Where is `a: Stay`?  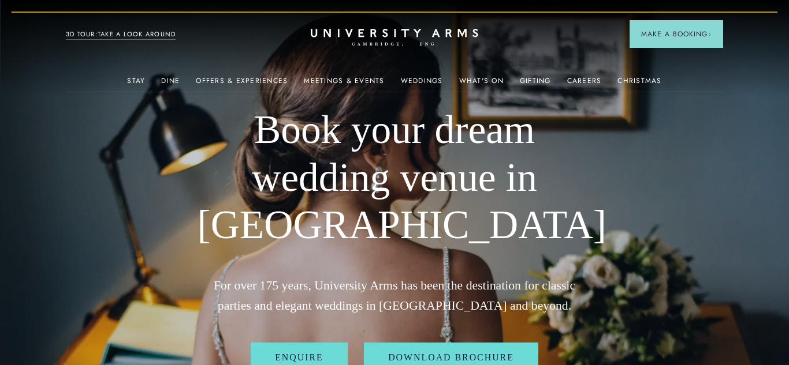 a: Stay is located at coordinates (136, 84).